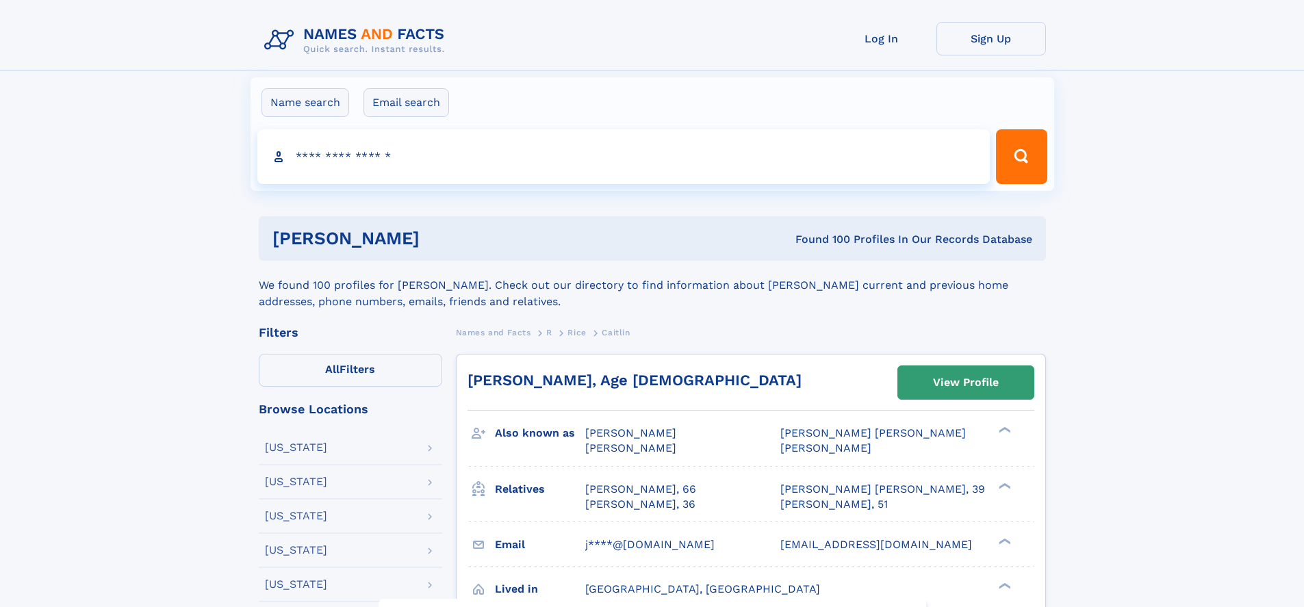  What do you see at coordinates (576, 333) in the screenshot?
I see `span: Rice` at bounding box center [576, 333].